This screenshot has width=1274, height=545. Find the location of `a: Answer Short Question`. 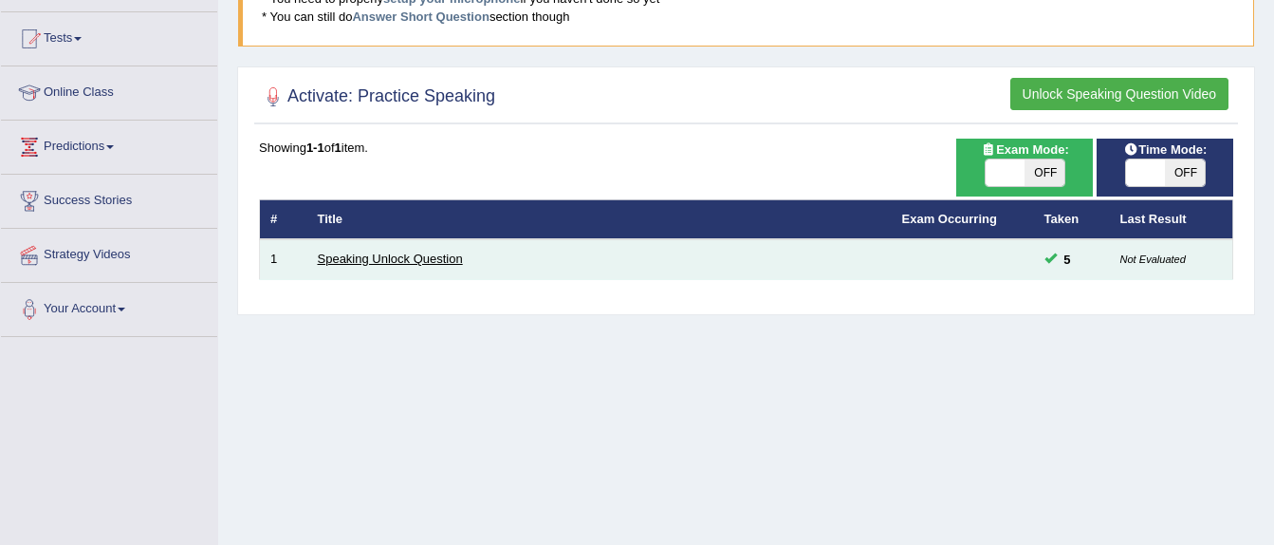

a: Answer Short Question is located at coordinates (420, 16).